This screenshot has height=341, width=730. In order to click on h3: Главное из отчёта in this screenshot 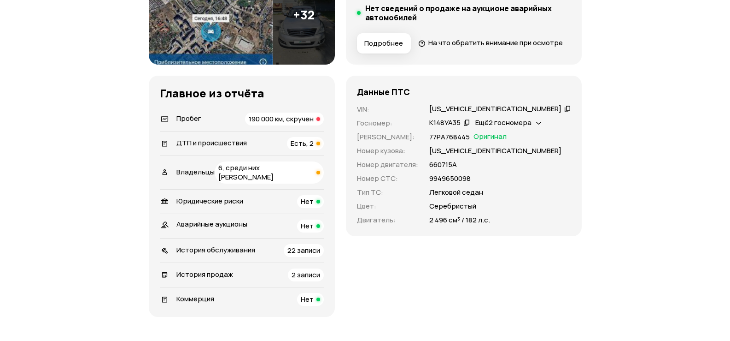, I will do `click(242, 93)`.